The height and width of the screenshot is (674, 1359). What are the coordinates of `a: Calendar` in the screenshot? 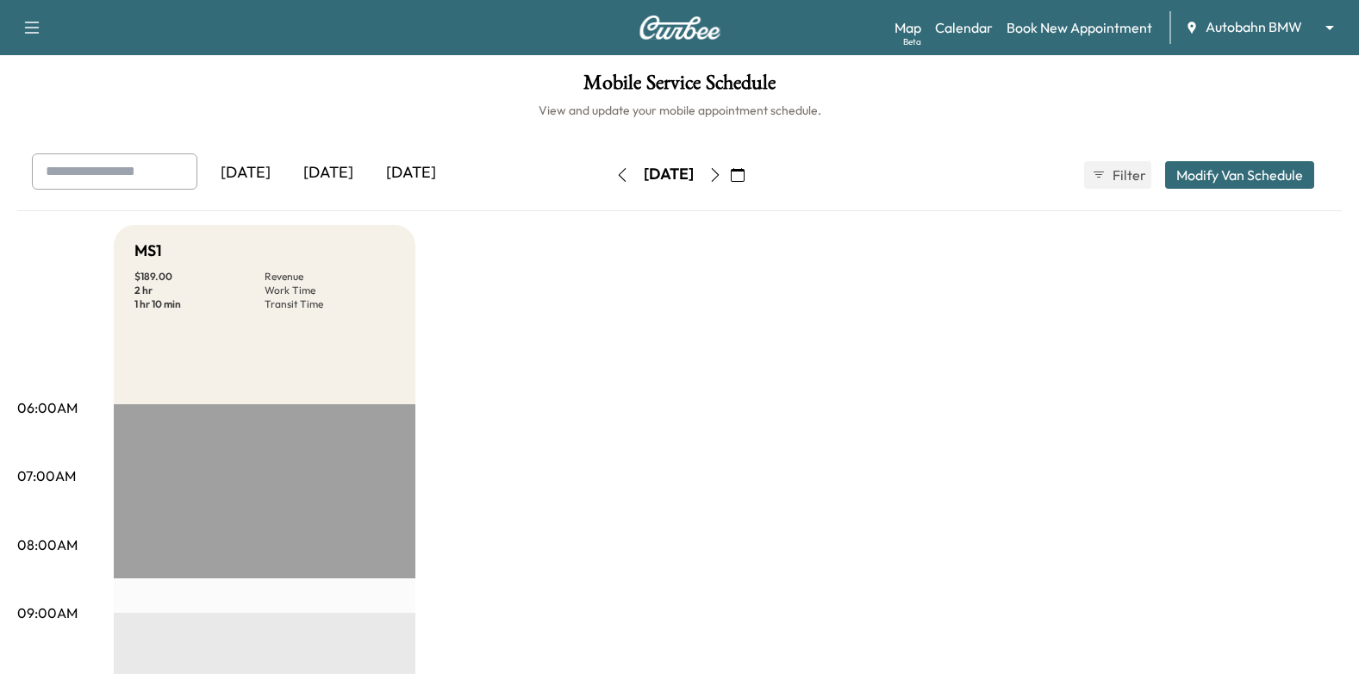 It's located at (964, 28).